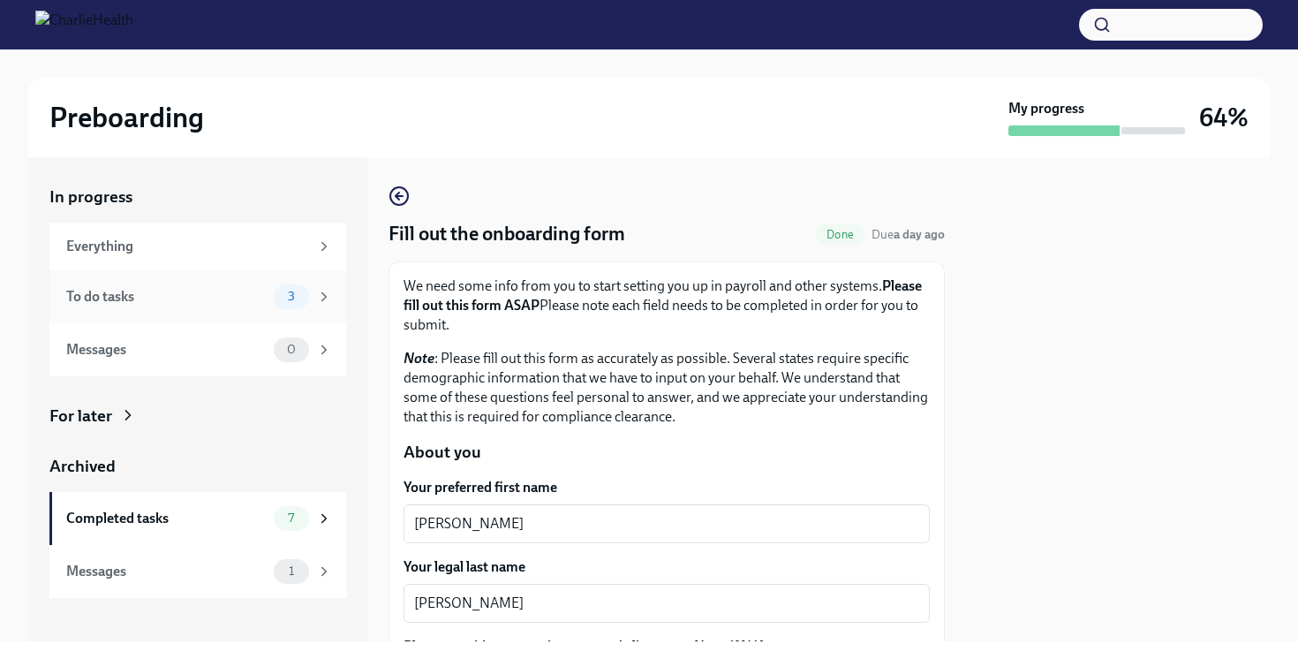 The height and width of the screenshot is (659, 1298). What do you see at coordinates (290, 517) in the screenshot?
I see `span: 7` at bounding box center [290, 517].